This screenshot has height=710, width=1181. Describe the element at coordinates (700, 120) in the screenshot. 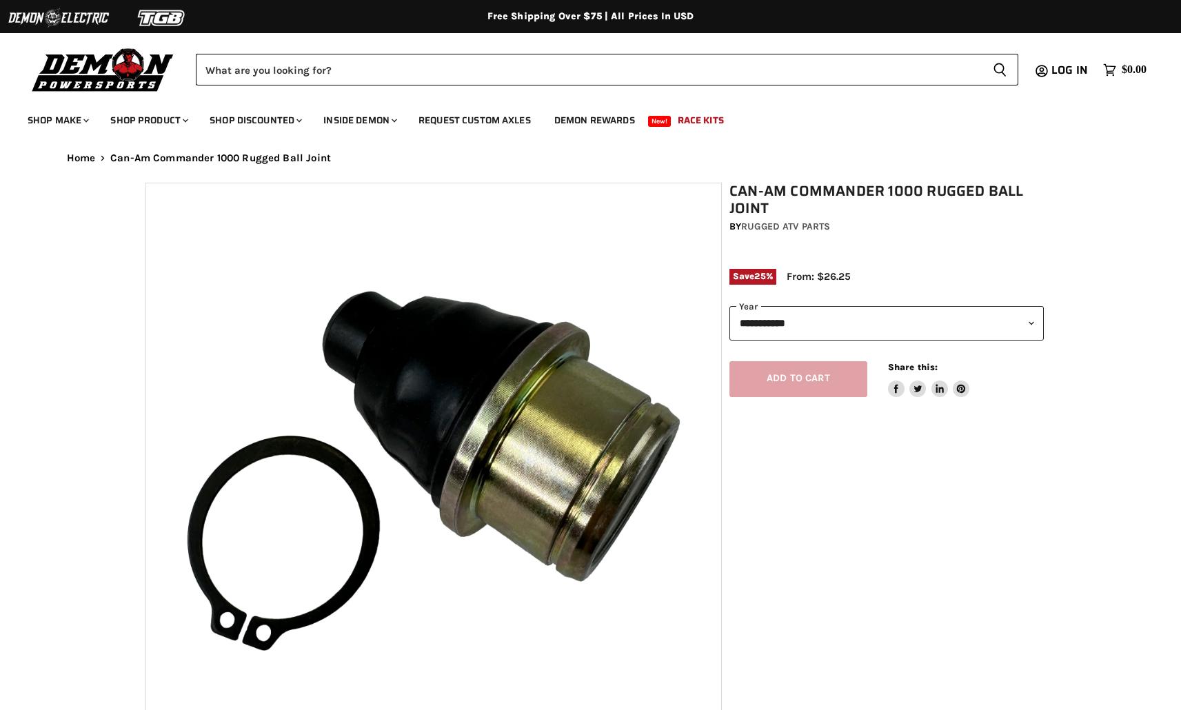

I see `a: Race Kits` at that location.